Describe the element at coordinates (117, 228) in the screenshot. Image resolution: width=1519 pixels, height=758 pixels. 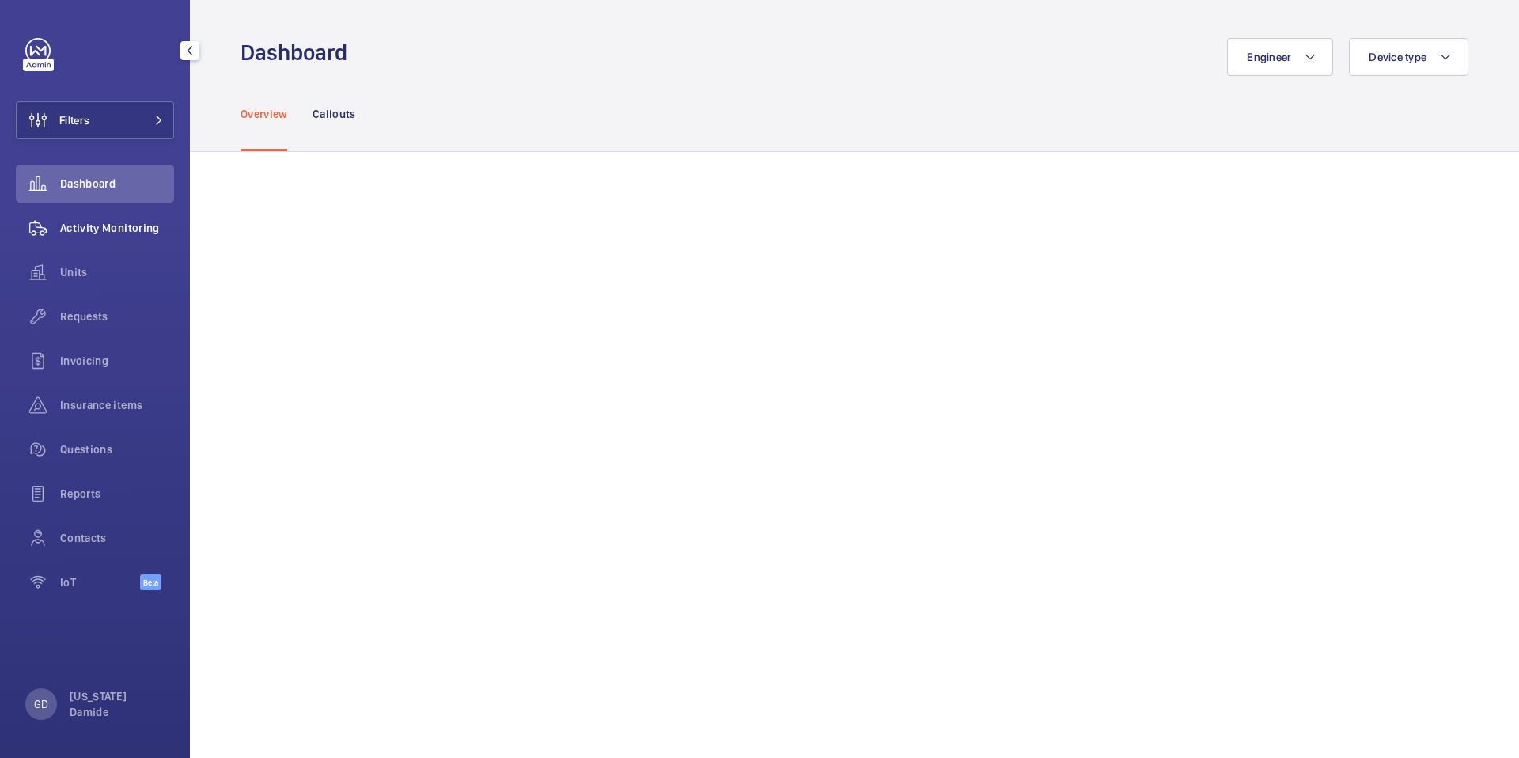
I see `span: Activity Monitoring` at that location.